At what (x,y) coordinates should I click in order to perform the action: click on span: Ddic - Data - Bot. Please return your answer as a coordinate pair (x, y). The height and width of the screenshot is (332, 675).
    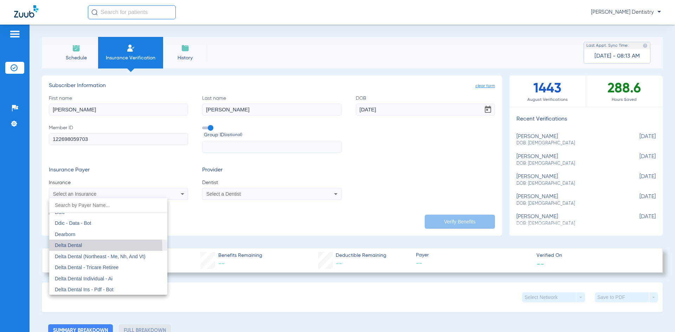
    Looking at the image, I should click on (73, 223).